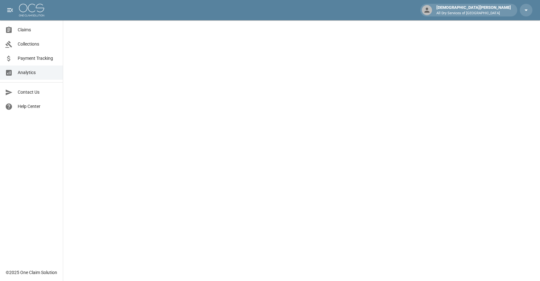 Image resolution: width=540 pixels, height=281 pixels. What do you see at coordinates (10, 10) in the screenshot?
I see `button: open drawer` at bounding box center [10, 10].